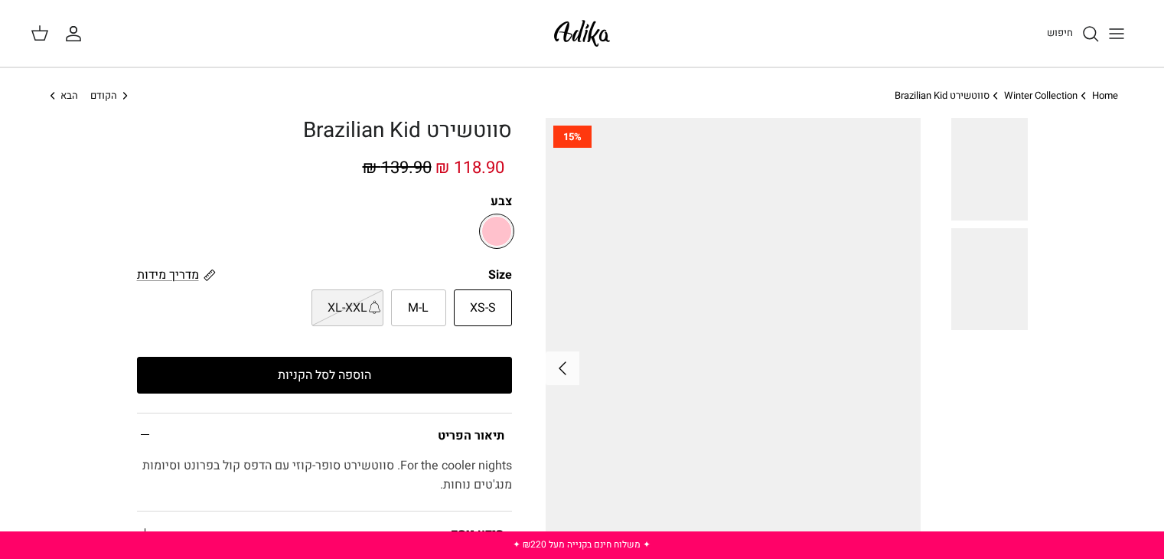  Describe the element at coordinates (582, 33) in the screenshot. I see `img: Adika IL` at that location.